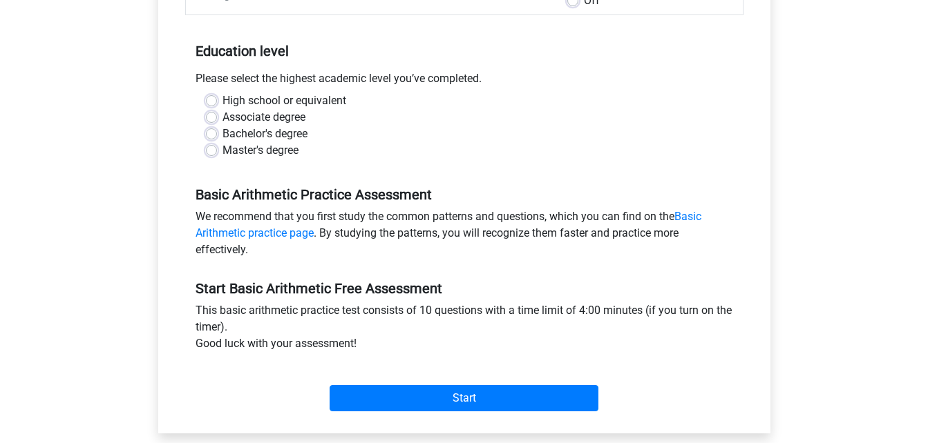 Image resolution: width=928 pixels, height=443 pixels. I want to click on label: Bachelor's degree, so click(265, 134).